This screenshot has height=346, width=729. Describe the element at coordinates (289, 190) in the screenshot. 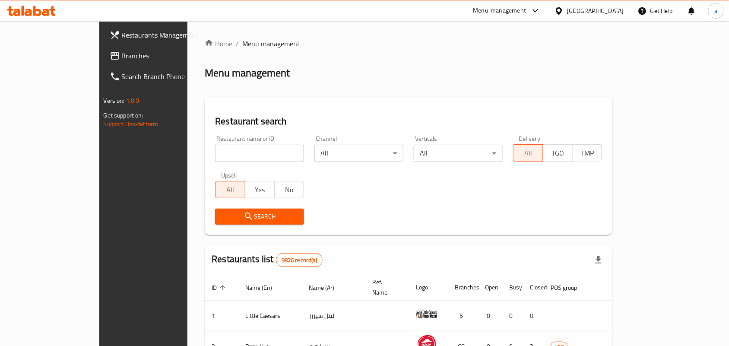

I see `button: No` at that location.